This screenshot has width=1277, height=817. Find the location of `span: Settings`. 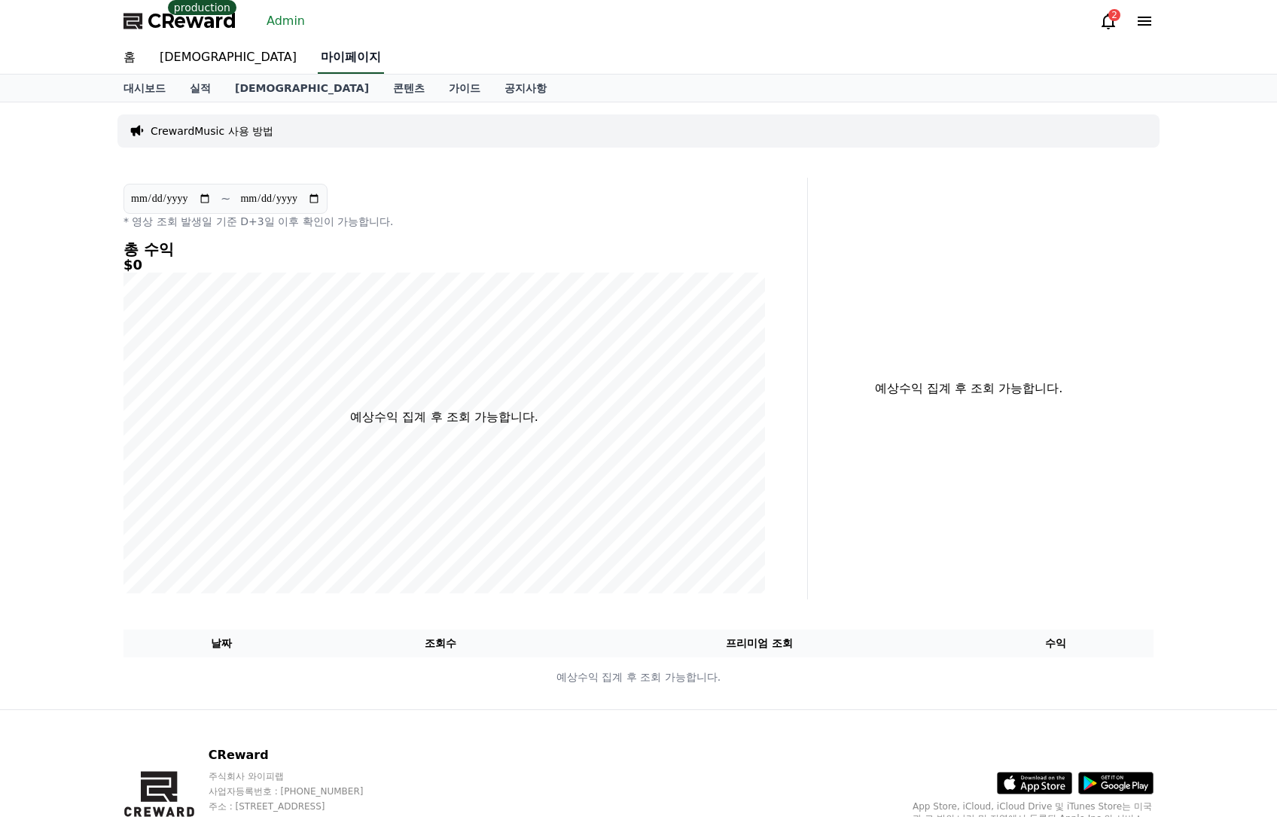

span: Settings is located at coordinates (241, 506).